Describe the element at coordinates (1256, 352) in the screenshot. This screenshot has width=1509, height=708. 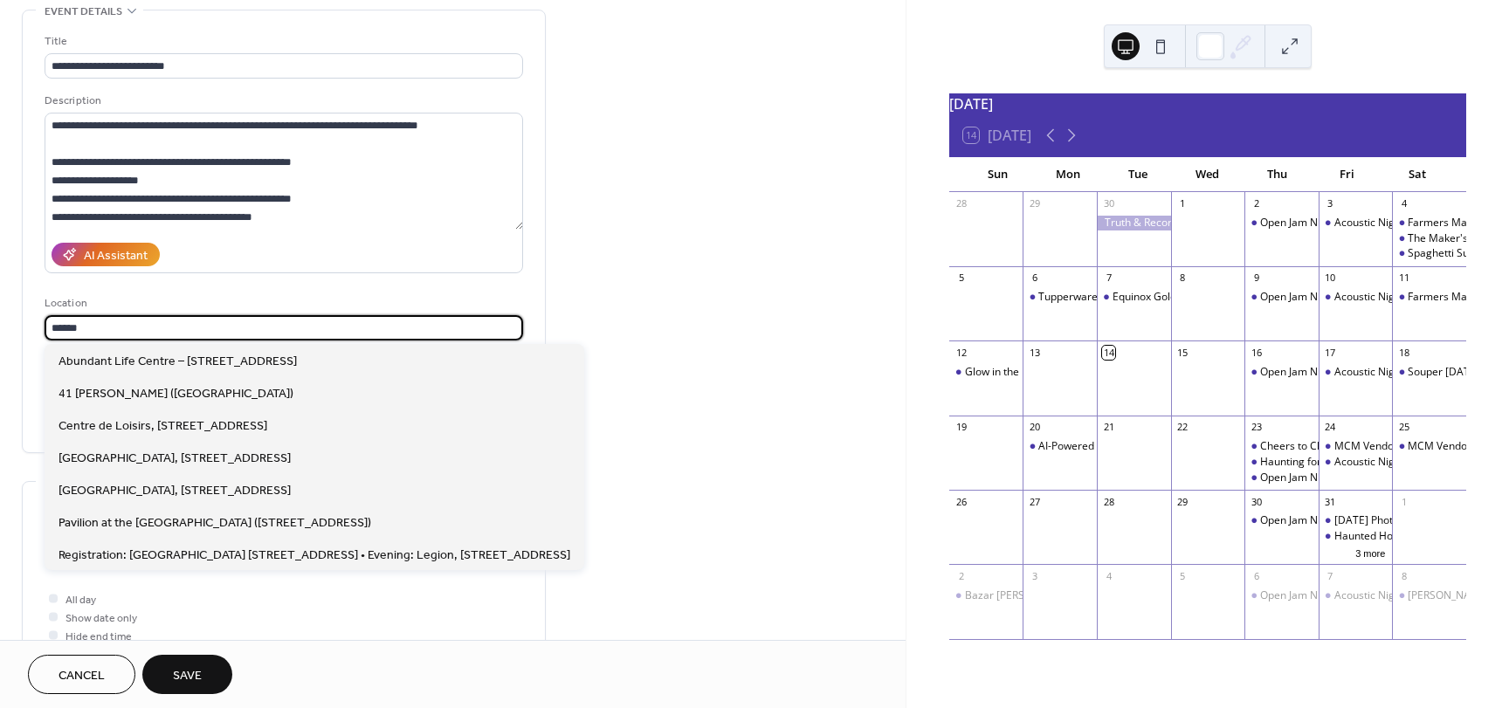
I see `div: 16` at that location.